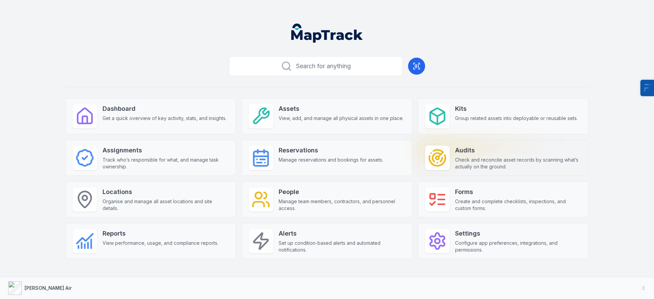 The width and height of the screenshot is (654, 299). What do you see at coordinates (166, 205) in the screenshot?
I see `span: Organise and manage all asset locations and site details.` at bounding box center [166, 205].